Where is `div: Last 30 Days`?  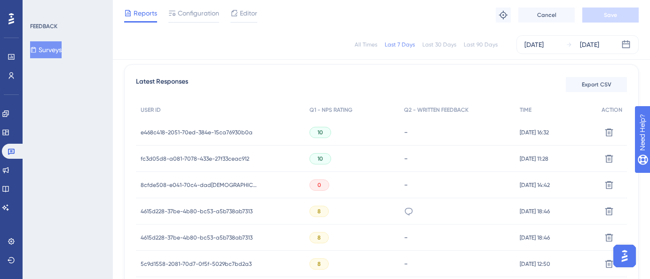 div: Last 30 Days is located at coordinates (439, 45).